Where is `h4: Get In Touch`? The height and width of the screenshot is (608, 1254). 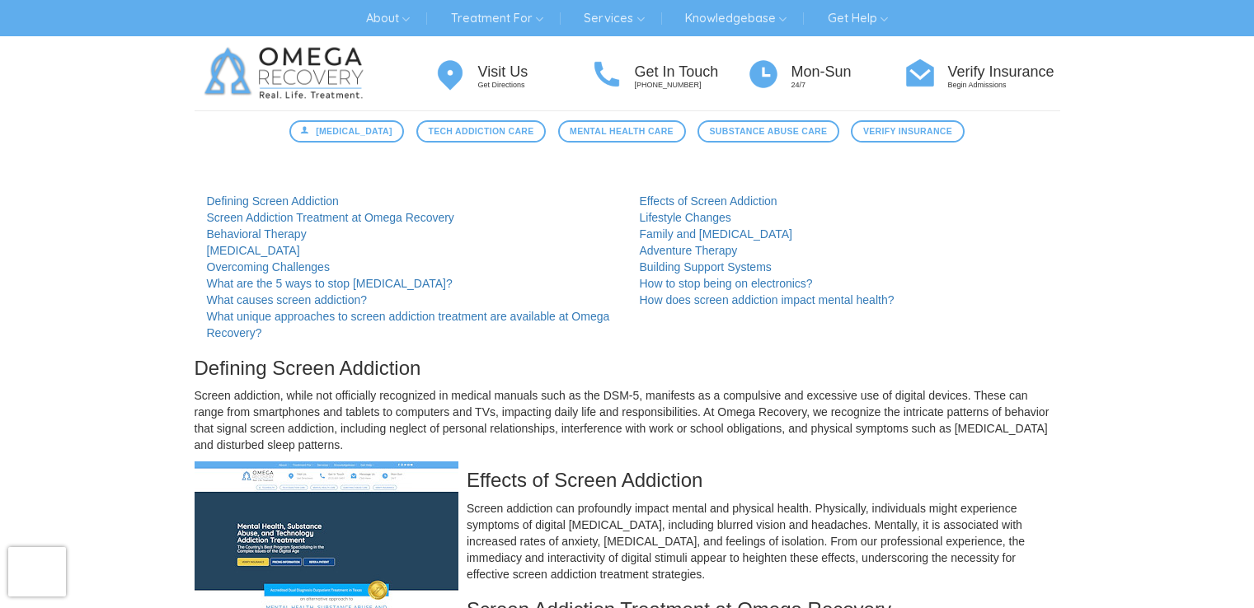 h4: Get In Touch is located at coordinates (691, 73).